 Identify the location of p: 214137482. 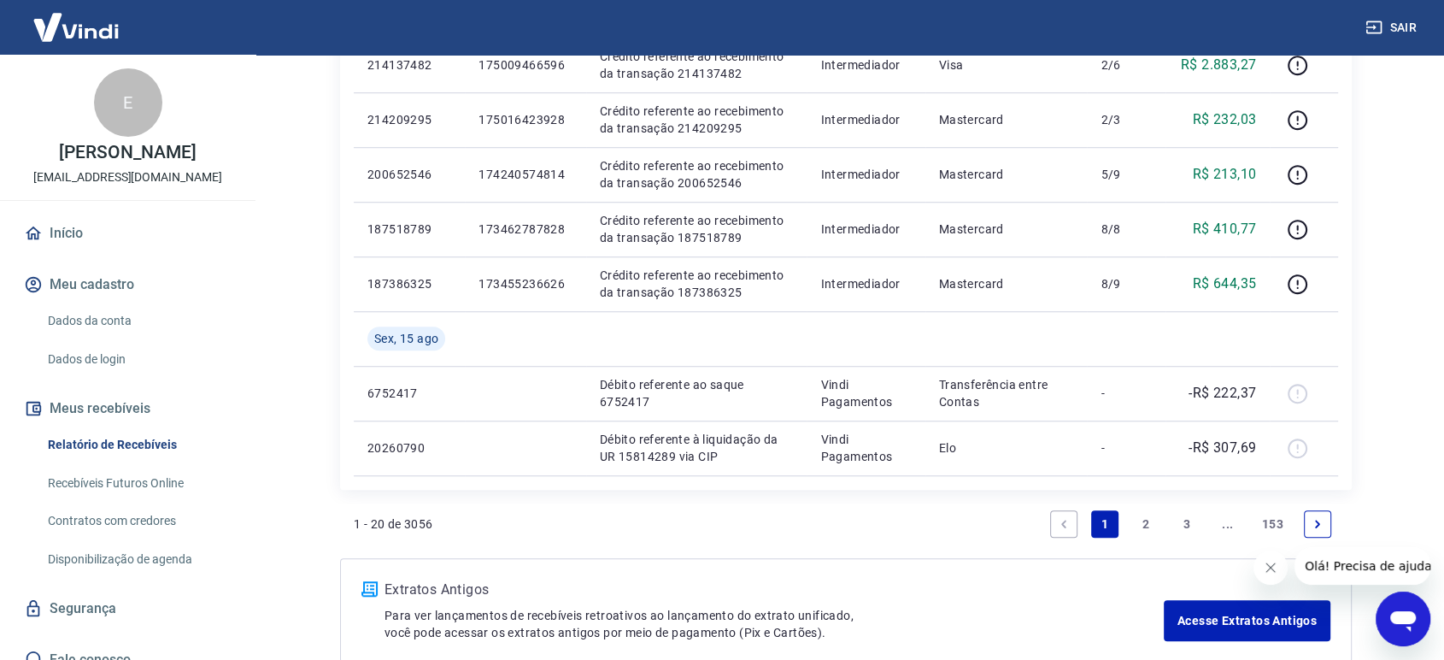
(409, 65).